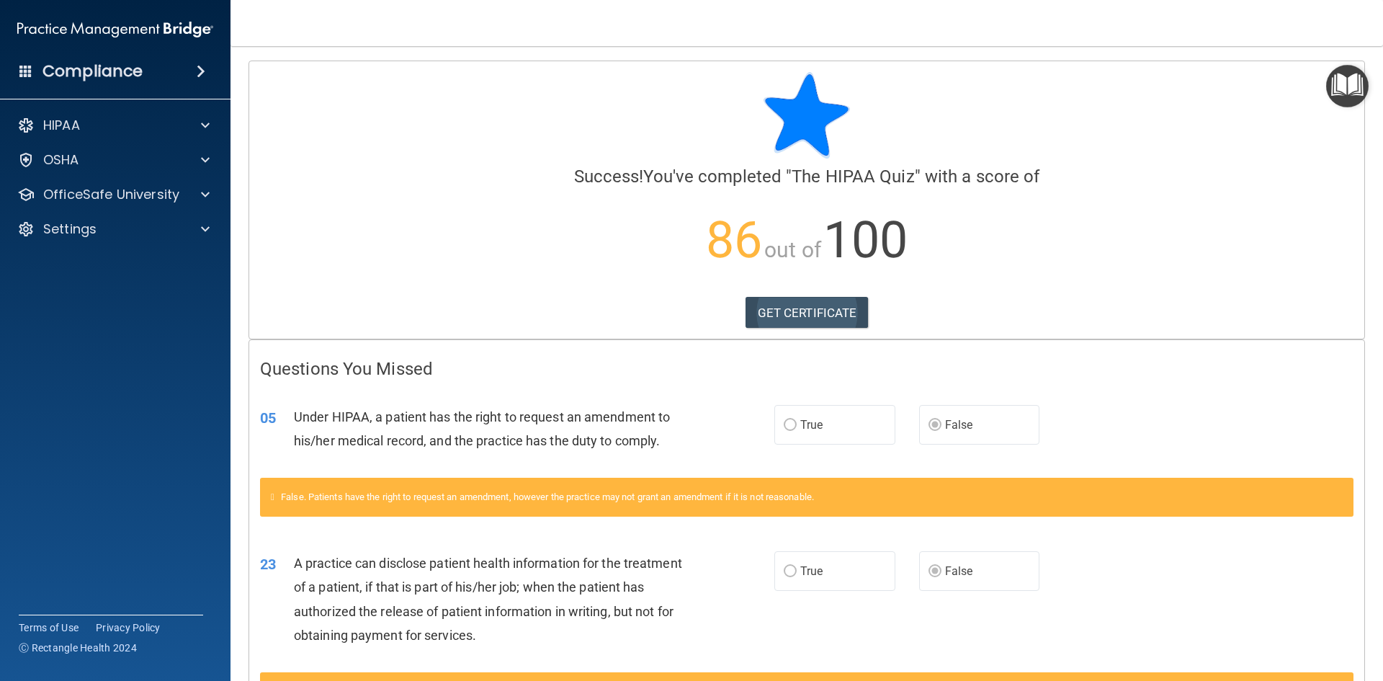  What do you see at coordinates (92, 71) in the screenshot?
I see `h4: Compliance` at bounding box center [92, 71].